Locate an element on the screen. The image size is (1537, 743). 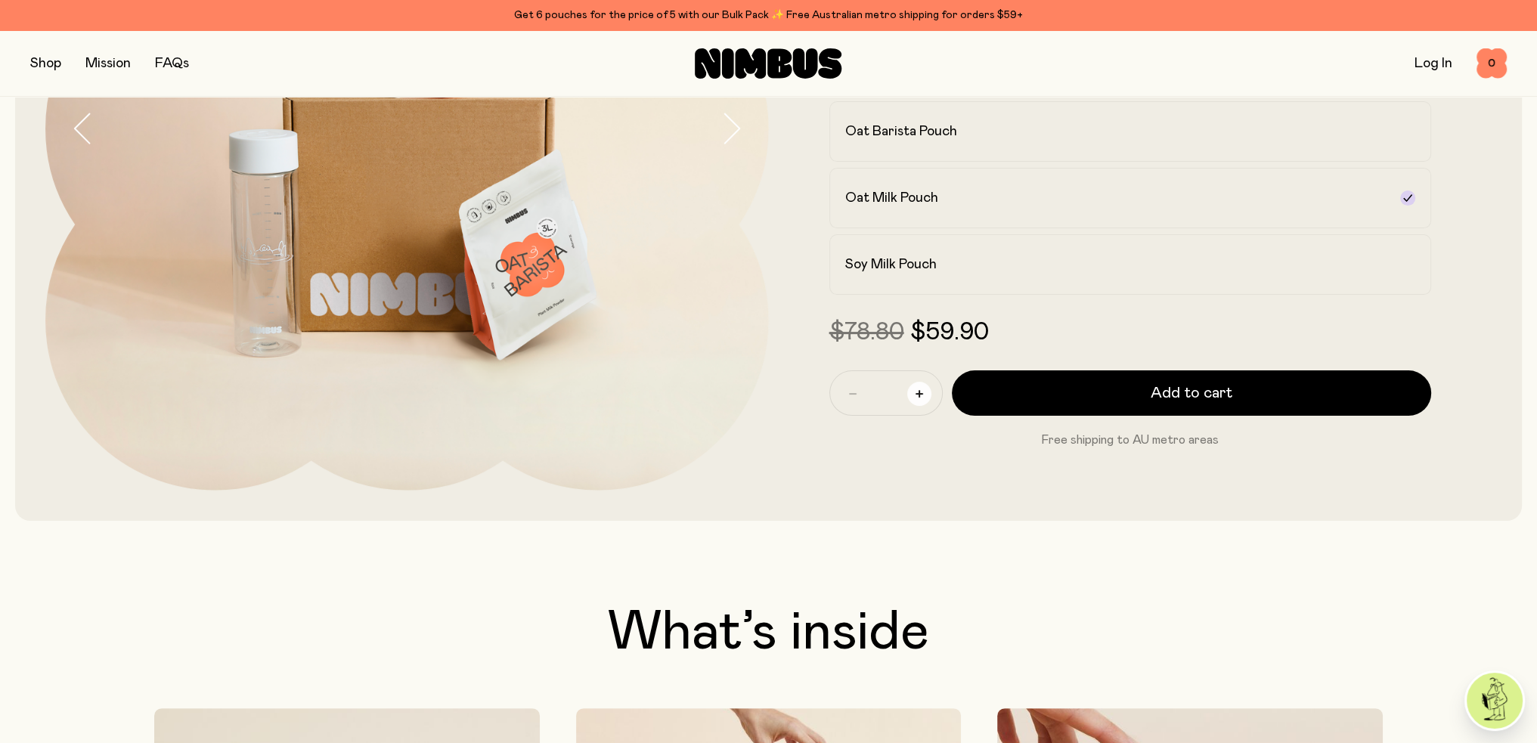
button: Add to cart is located at coordinates (1191, 393).